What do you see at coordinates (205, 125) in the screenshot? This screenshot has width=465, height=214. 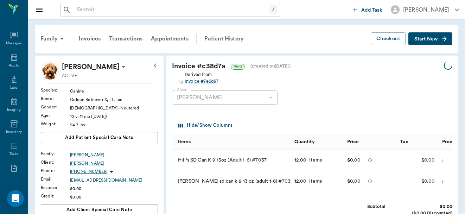 I see `button: Select columns` at bounding box center [205, 125].